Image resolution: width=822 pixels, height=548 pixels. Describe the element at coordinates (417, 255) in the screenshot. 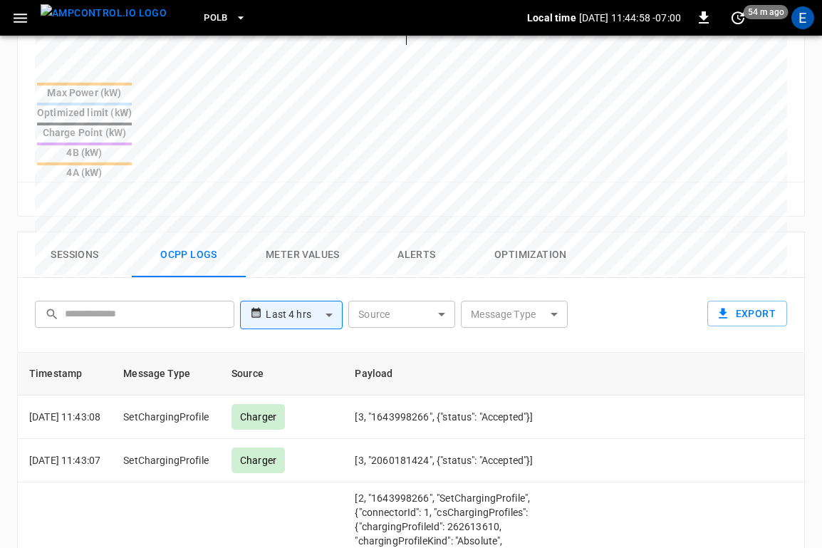

I see `button: Alerts` at that location.